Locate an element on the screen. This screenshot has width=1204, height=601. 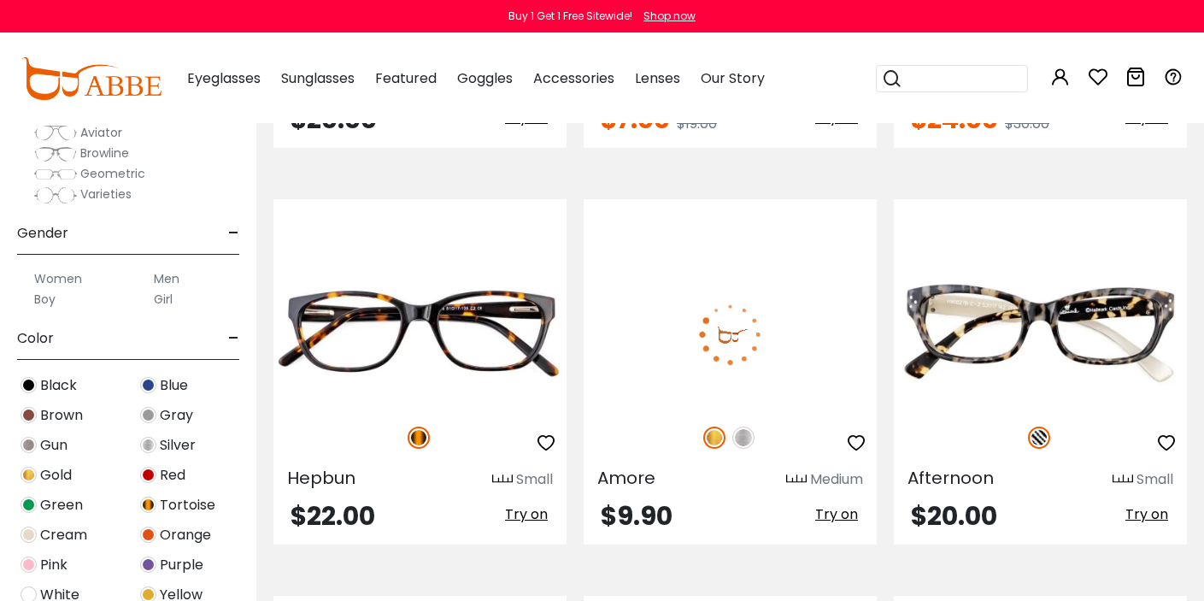
div: Buy 1 Get 1 Free Sitewide! is located at coordinates (570, 16).